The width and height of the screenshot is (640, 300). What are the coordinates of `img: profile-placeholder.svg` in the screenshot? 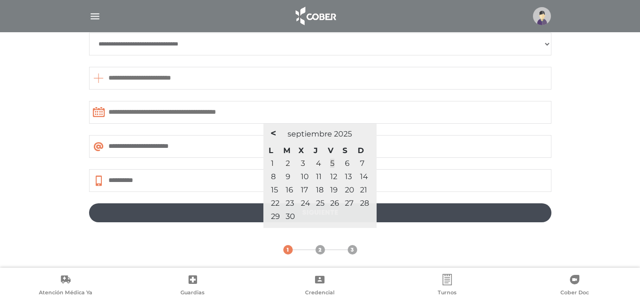 It's located at (542, 16).